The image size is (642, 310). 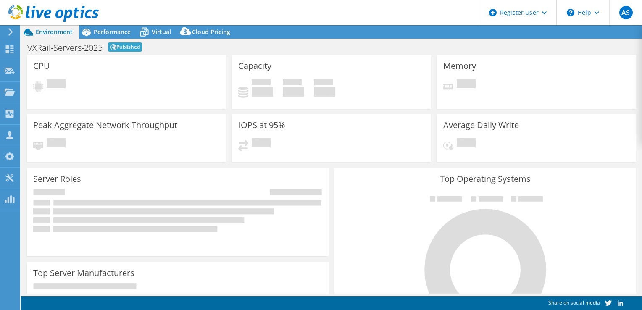 I want to click on span: Published, so click(x=125, y=47).